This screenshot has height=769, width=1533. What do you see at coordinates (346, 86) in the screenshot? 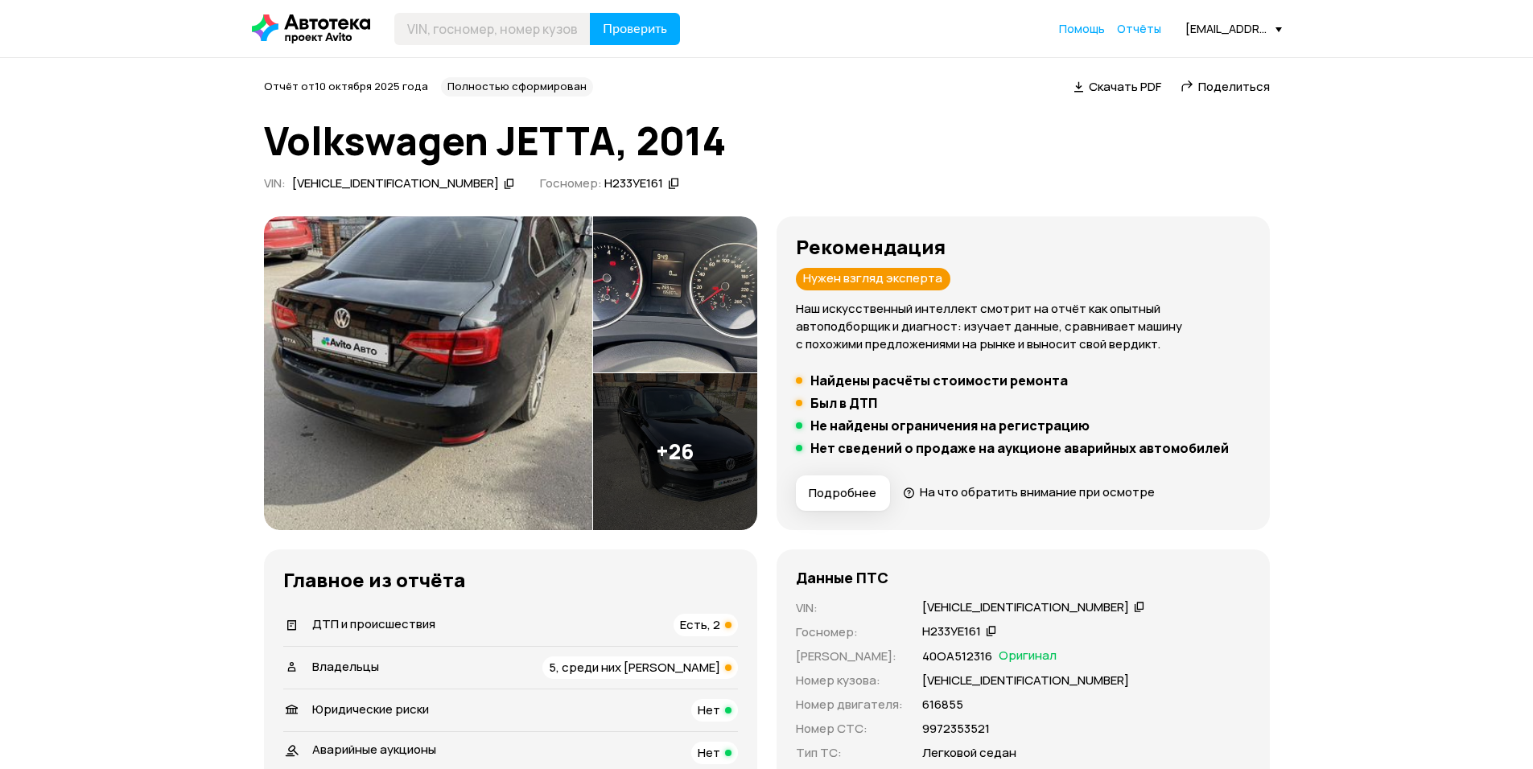
I see `span: Отчёт от 10 октября 2025 года` at bounding box center [346, 86].